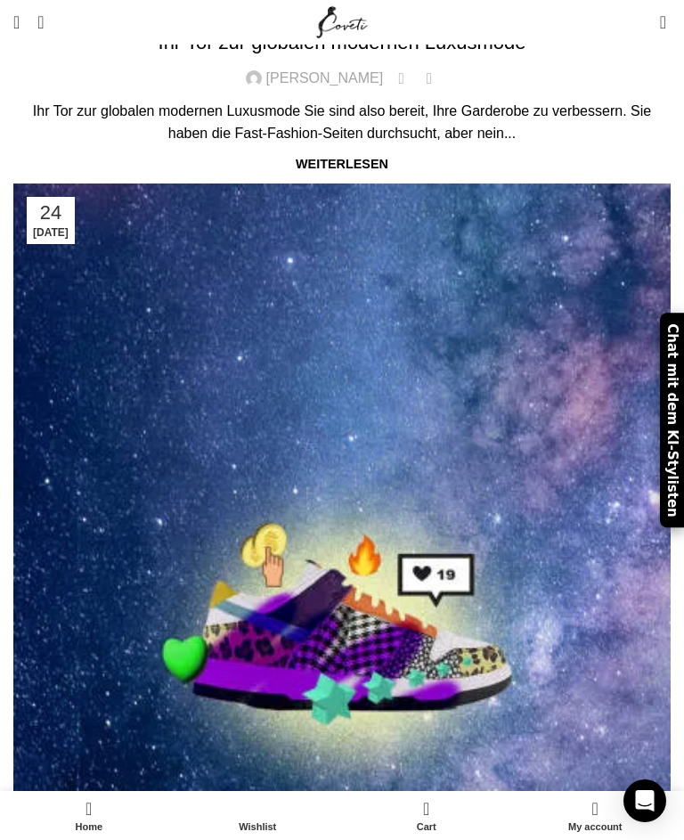 Image resolution: width=684 pixels, height=840 pixels. Describe the element at coordinates (426, 815) in the screenshot. I see `div: Mein Einkaufswagen` at that location.